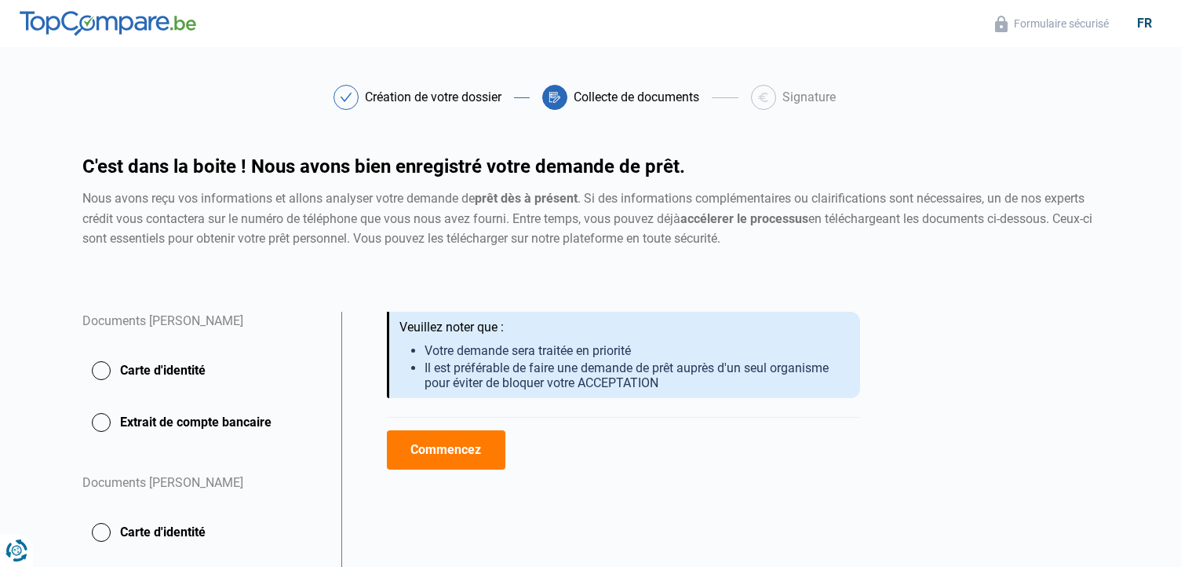  Describe the element at coordinates (623, 327) in the screenshot. I see `div: Veuillez noter que :` at that location.